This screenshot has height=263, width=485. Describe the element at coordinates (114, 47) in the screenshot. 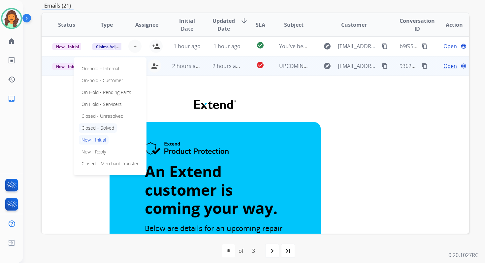

I see `span: Claims Adjudication` at that location.